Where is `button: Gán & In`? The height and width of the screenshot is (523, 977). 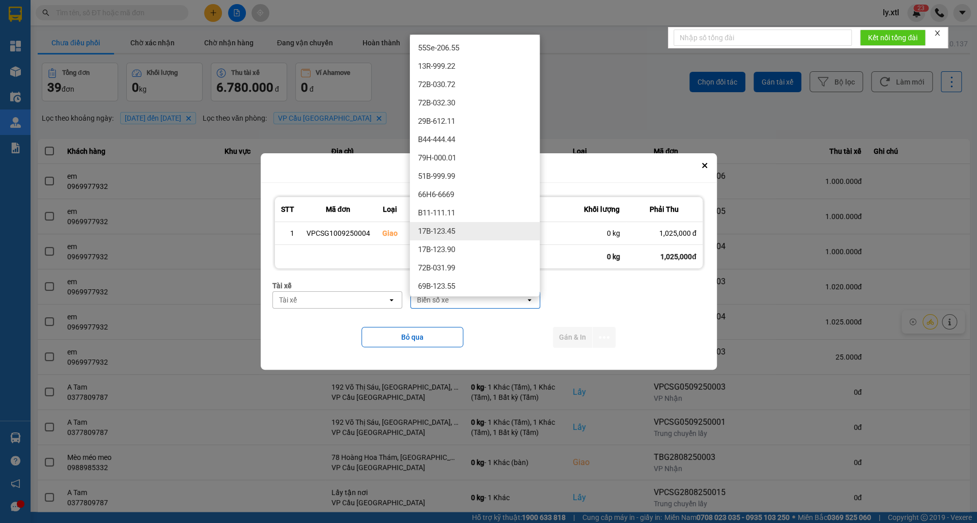 button: Gán & In is located at coordinates (572, 337).